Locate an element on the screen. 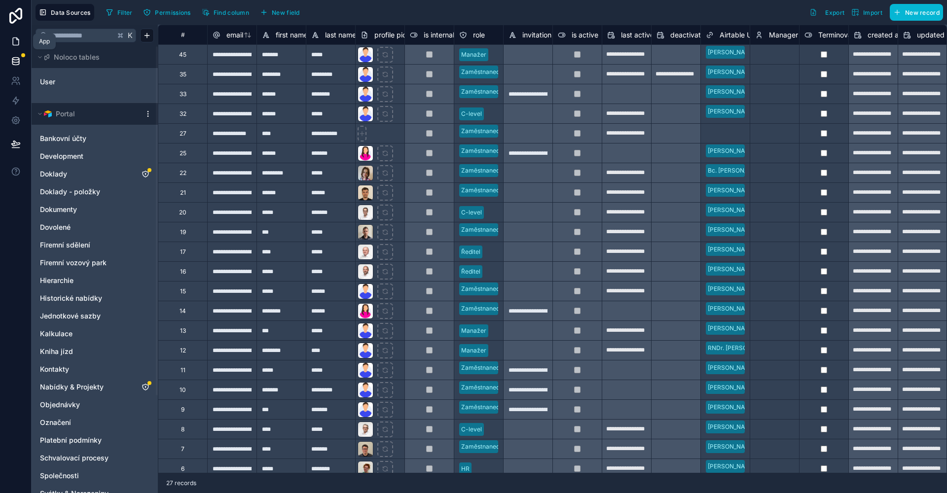 Image resolution: width=947 pixels, height=493 pixels. span: profile picture is located at coordinates (397, 35).